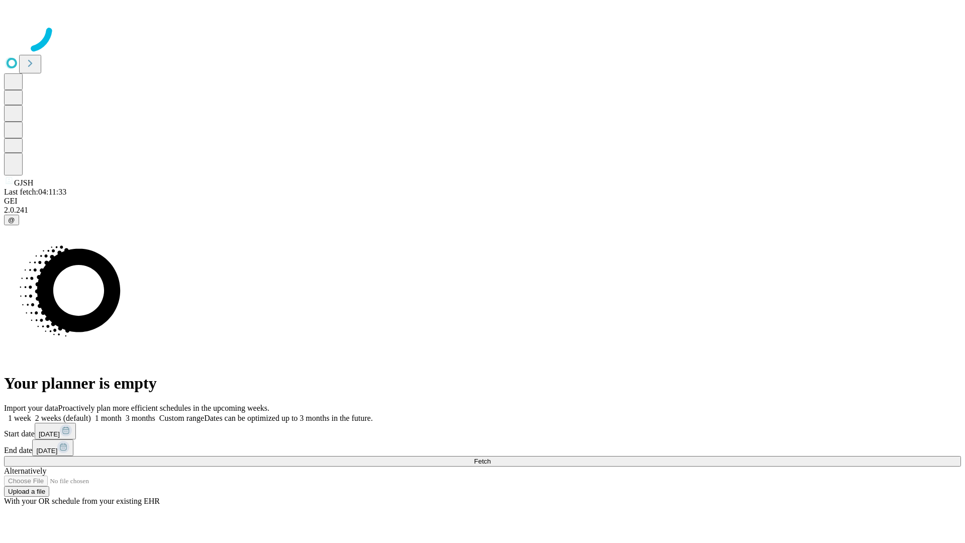 This screenshot has height=543, width=965. I want to click on span: Last fetch: 04:11:33, so click(35, 192).